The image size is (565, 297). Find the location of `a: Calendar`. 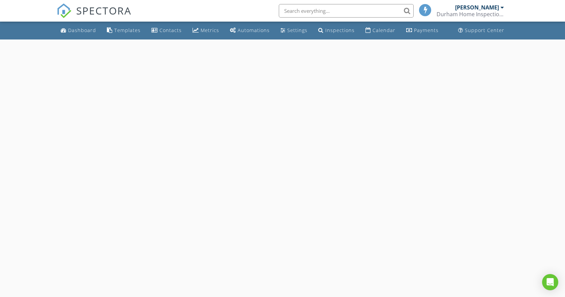

a: Calendar is located at coordinates (380, 30).